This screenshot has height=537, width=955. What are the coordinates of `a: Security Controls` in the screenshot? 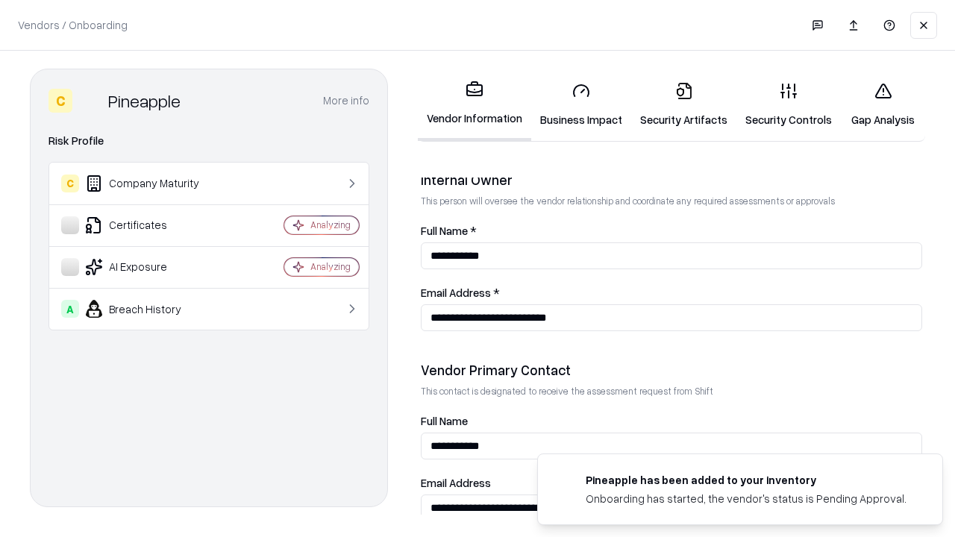 It's located at (789, 104).